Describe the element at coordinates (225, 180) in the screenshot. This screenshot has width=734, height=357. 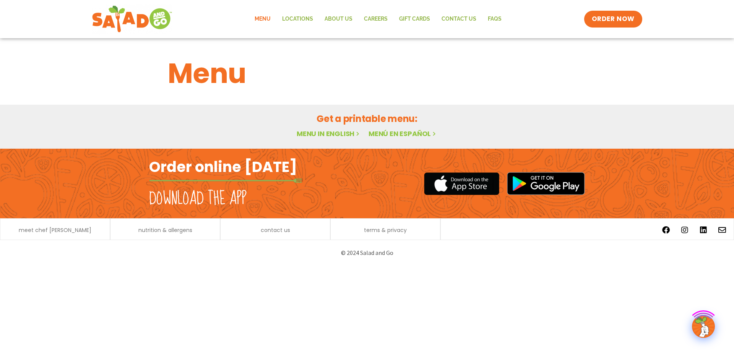
I see `img: fork` at that location.